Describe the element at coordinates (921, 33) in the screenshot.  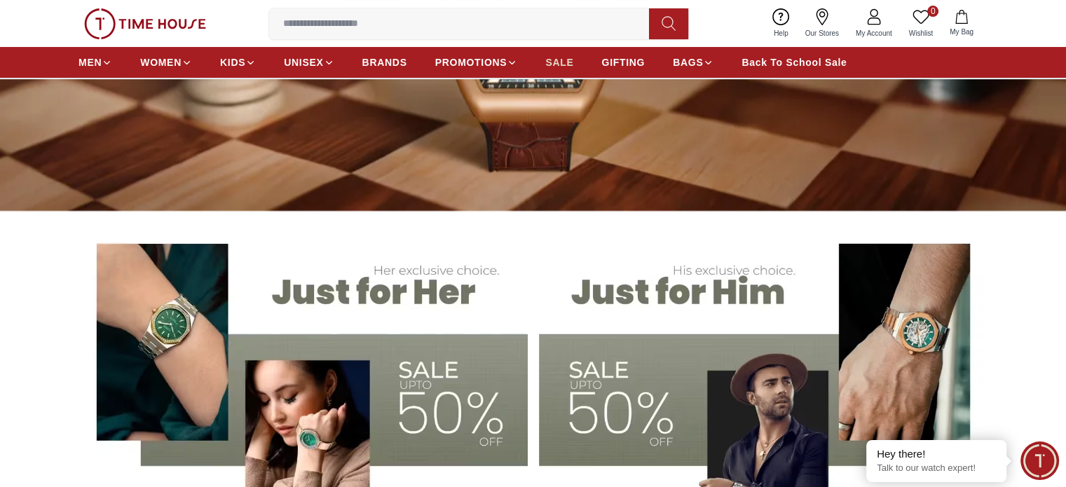
I see `span: Wishlist` at that location.